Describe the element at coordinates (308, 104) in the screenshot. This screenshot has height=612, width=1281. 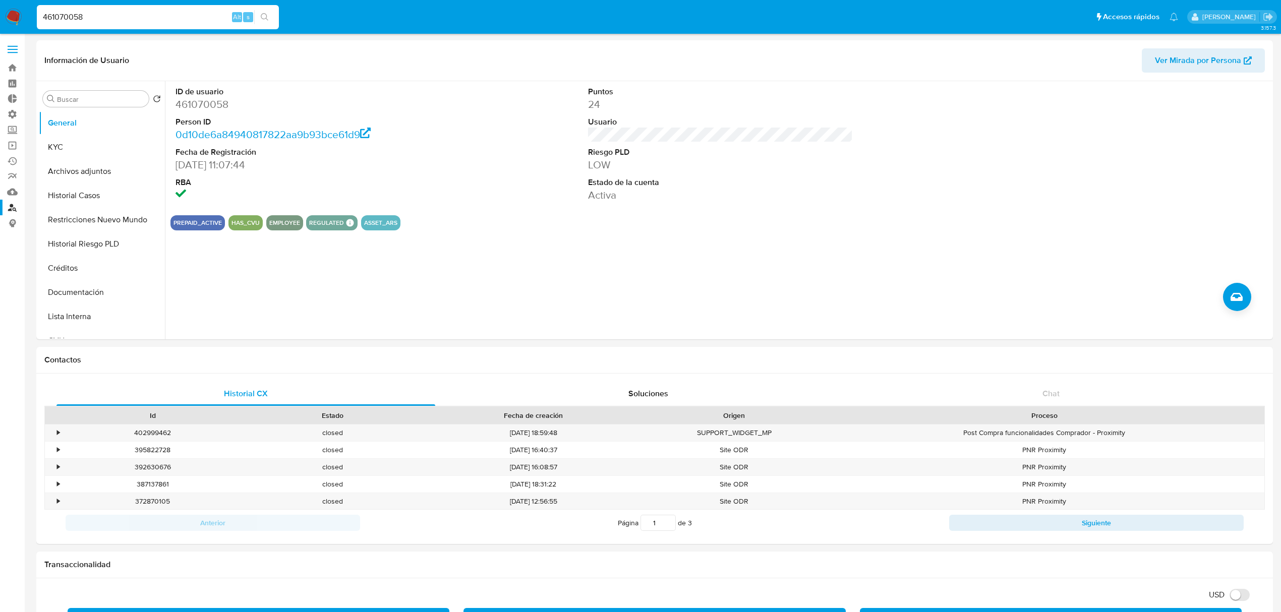
I see `dd: 461070058` at that location.